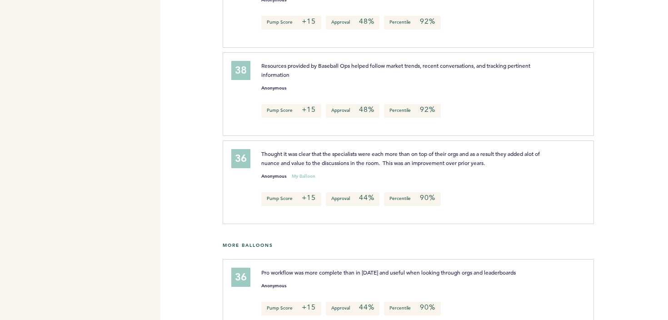 This screenshot has width=668, height=320. What do you see at coordinates (241, 70) in the screenshot?
I see `div: 38` at bounding box center [241, 70].